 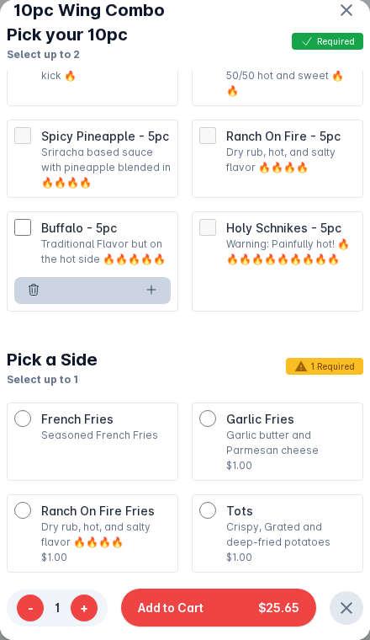 What do you see at coordinates (279, 607) in the screenshot?
I see `span: $25.65` at bounding box center [279, 607].